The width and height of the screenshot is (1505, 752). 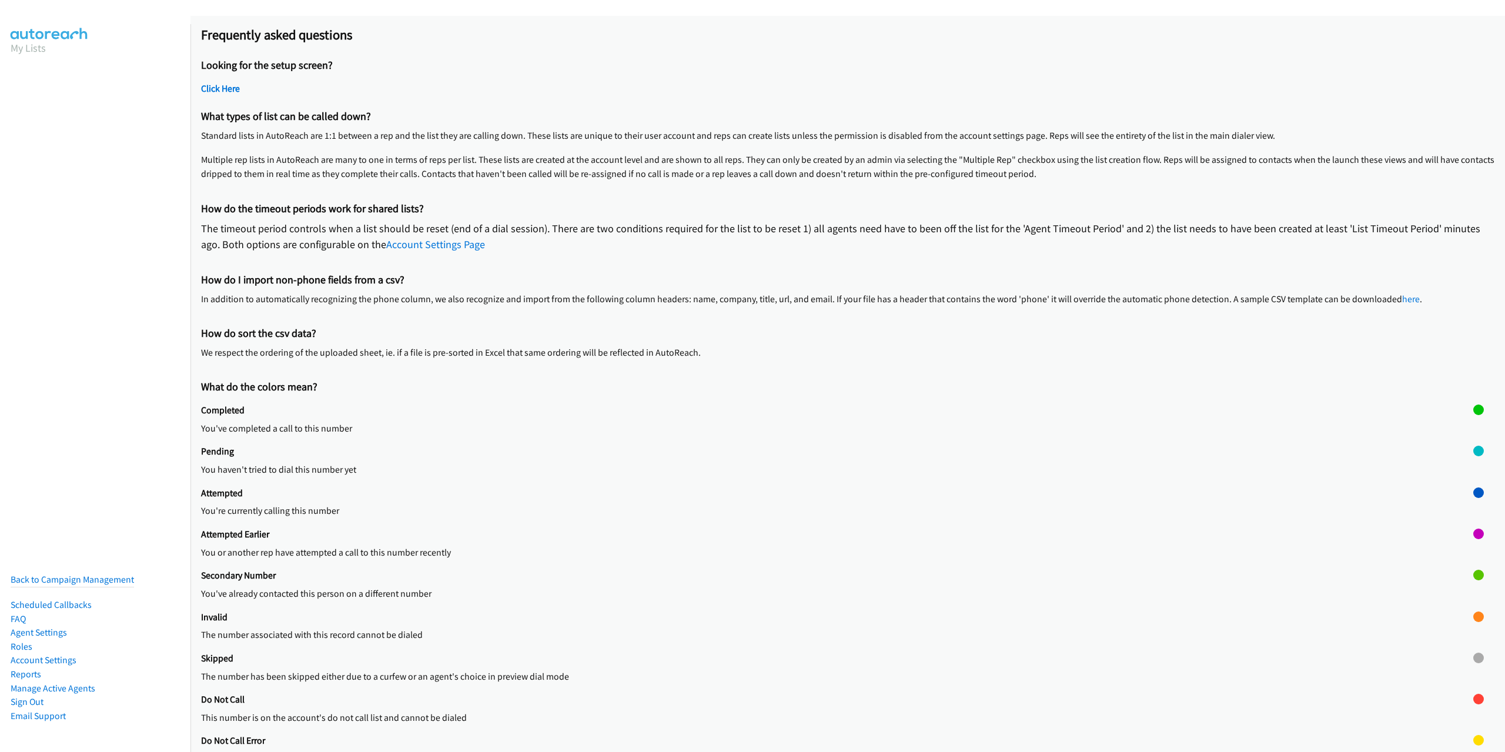 What do you see at coordinates (848, 236) in the screenshot?
I see `p: The timeout period controls when a list should be reset (end of a dial session). There are two co...` at bounding box center [848, 236].